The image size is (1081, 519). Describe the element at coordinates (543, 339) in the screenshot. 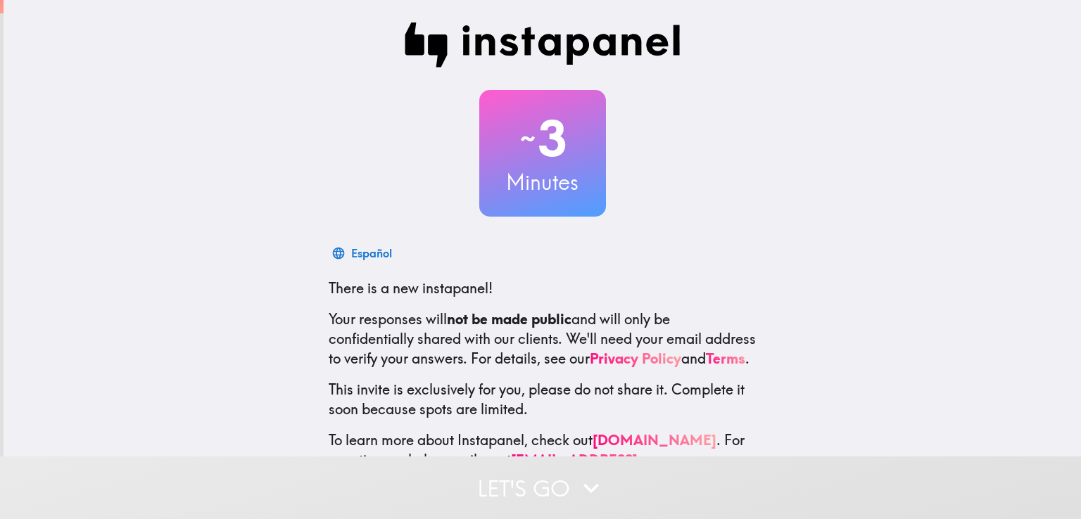

I see `p: Your responses will and will only be confidentially shared with our clients. We'll need your emai...` at that location.